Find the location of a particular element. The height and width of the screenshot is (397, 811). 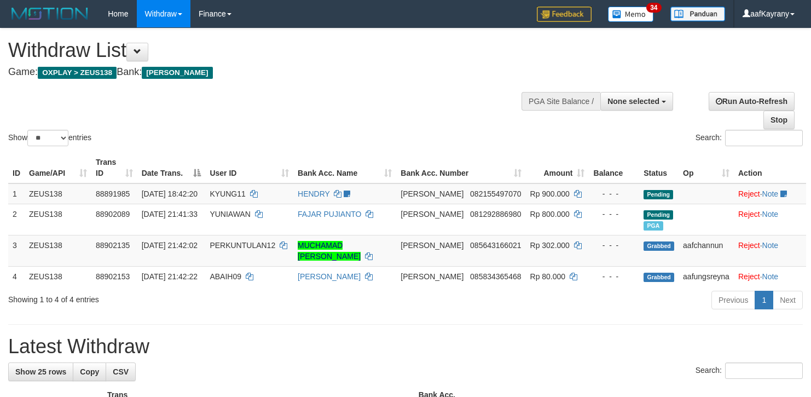

a: FAJAR PUJIANTO is located at coordinates (329, 214).